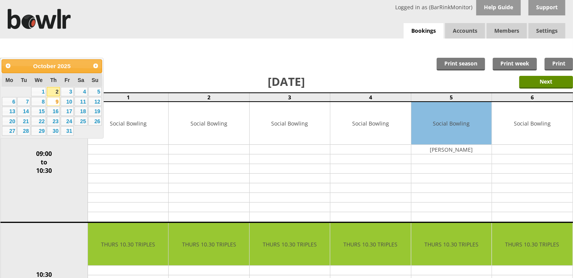 The image size is (573, 278). What do you see at coordinates (67, 111) in the screenshot?
I see `a: 17` at bounding box center [67, 111].